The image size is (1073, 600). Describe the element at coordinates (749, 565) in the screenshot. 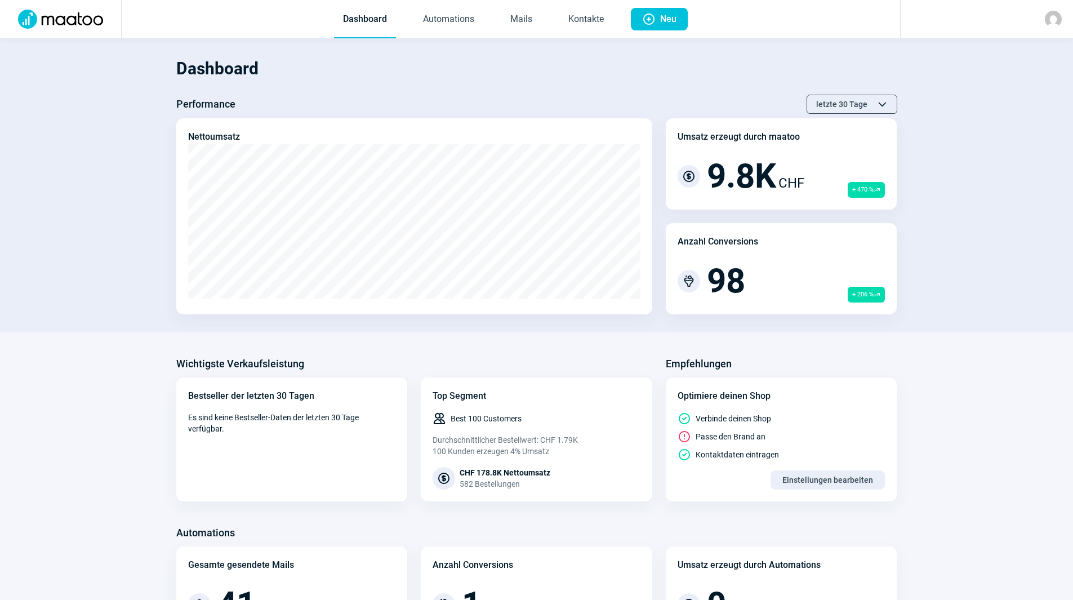

I see `div: Umsatz erzeugt durch Automations` at that location.